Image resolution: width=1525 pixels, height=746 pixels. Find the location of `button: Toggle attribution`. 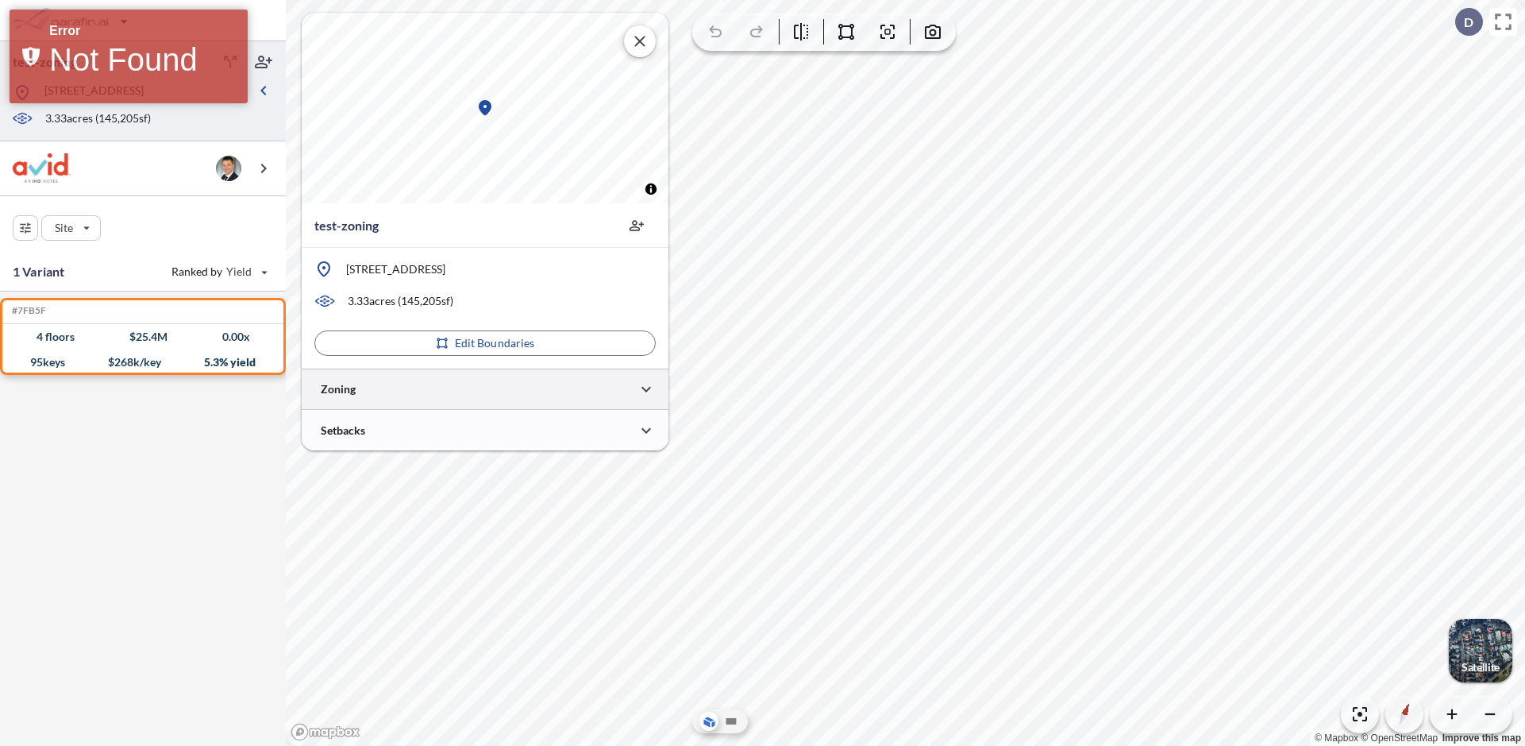

button: Toggle attribution is located at coordinates (651, 189).